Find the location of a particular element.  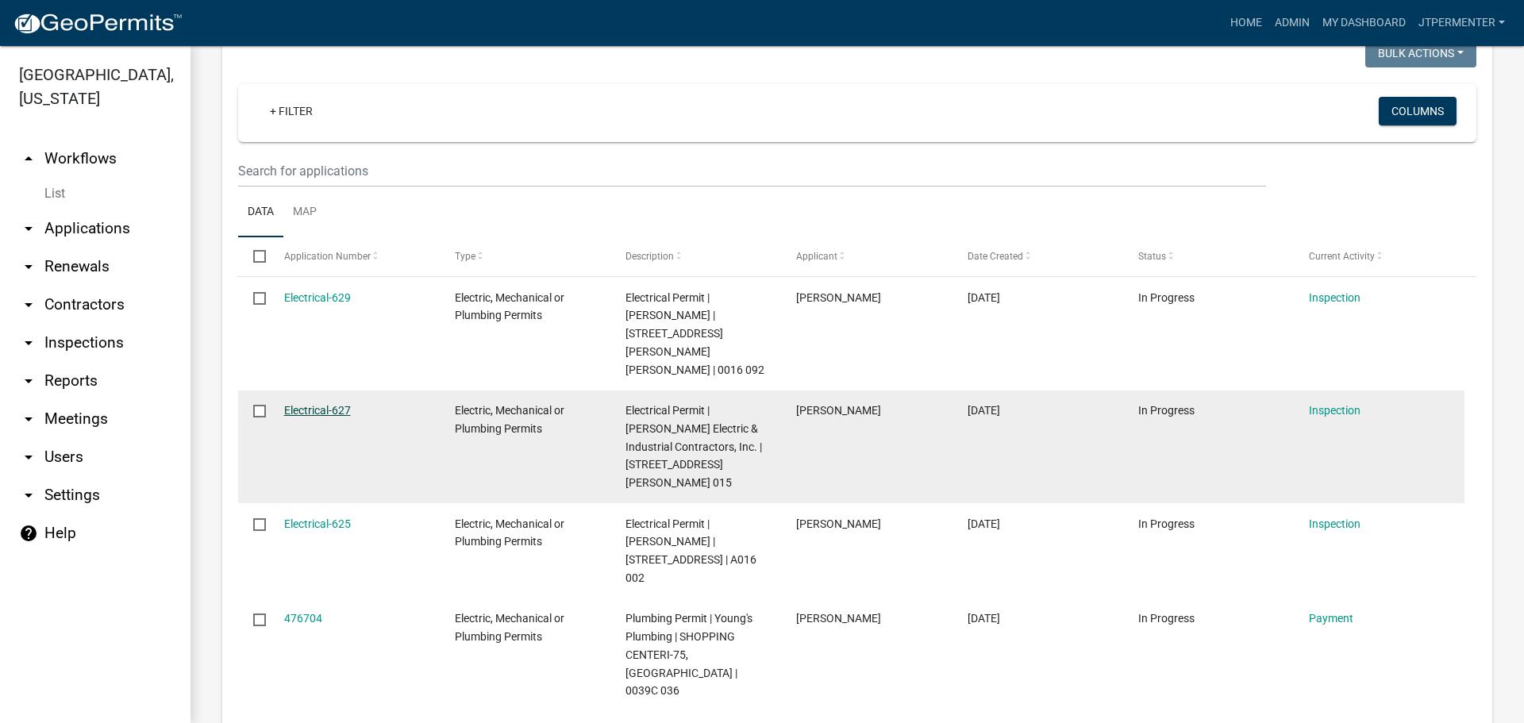

span: Jessica Shiver is located at coordinates (838, 524).